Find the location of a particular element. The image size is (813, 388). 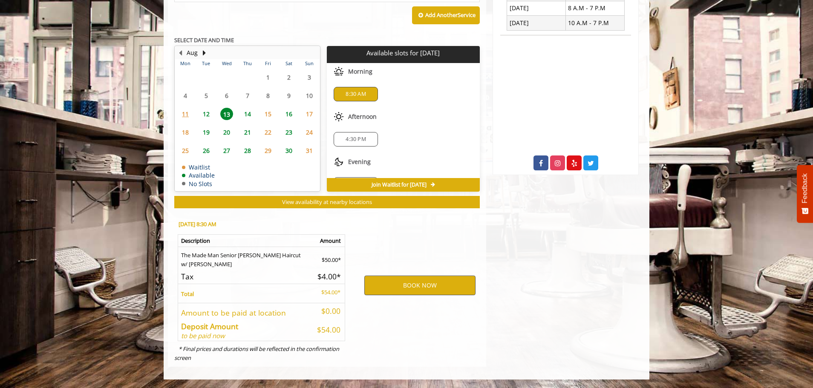

td: Select day22 is located at coordinates (268, 132).